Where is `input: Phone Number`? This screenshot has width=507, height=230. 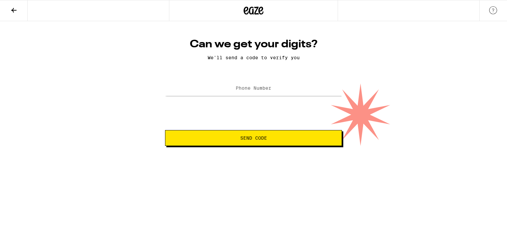 input: Phone Number is located at coordinates (254, 88).